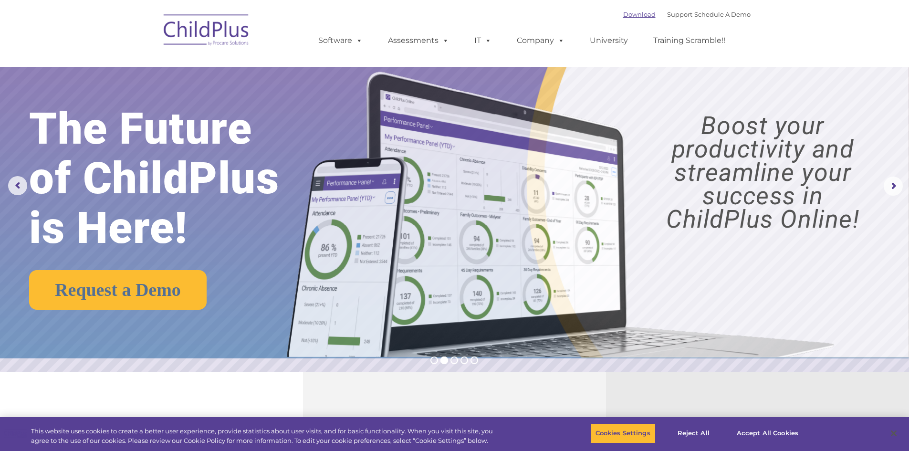 This screenshot has height=451, width=909. Describe the element at coordinates (118, 290) in the screenshot. I see `a: Request a Demo` at that location.